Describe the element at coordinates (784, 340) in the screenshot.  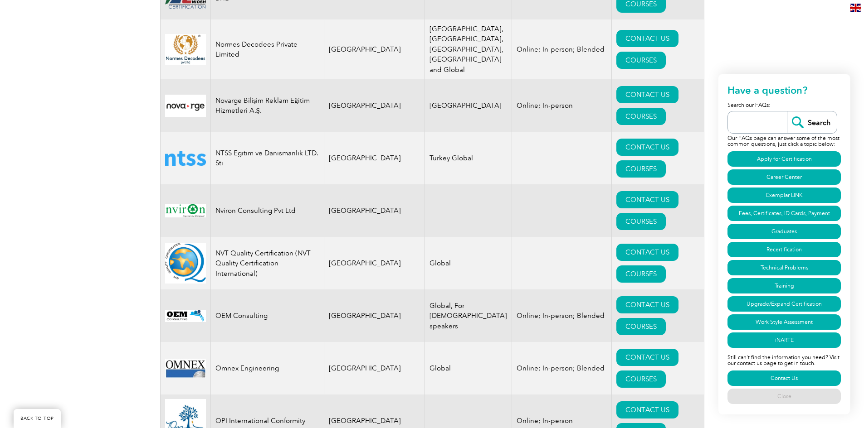
I see `a: iNARTE` at that location.